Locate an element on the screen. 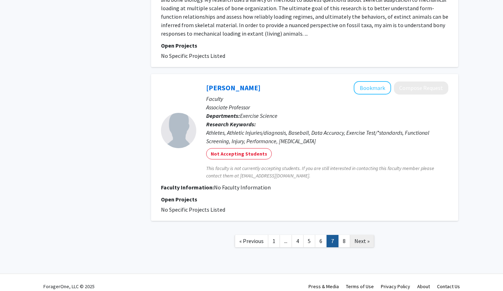 This screenshot has height=291, width=503. span: Next » is located at coordinates (362, 241).